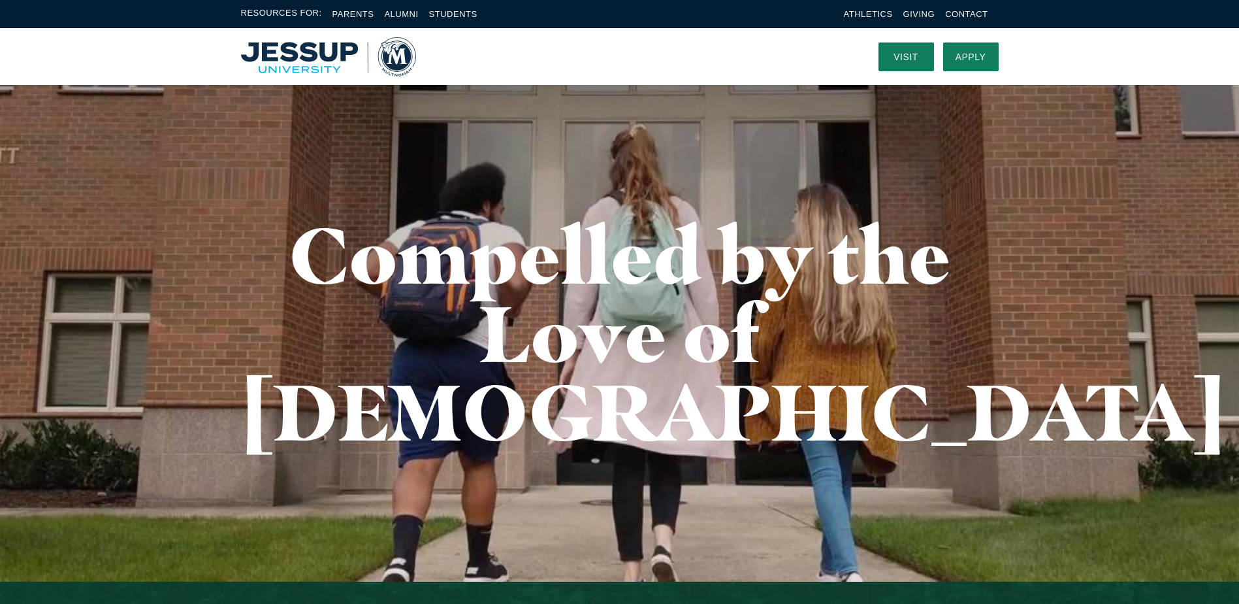  I want to click on a: Parents, so click(353, 14).